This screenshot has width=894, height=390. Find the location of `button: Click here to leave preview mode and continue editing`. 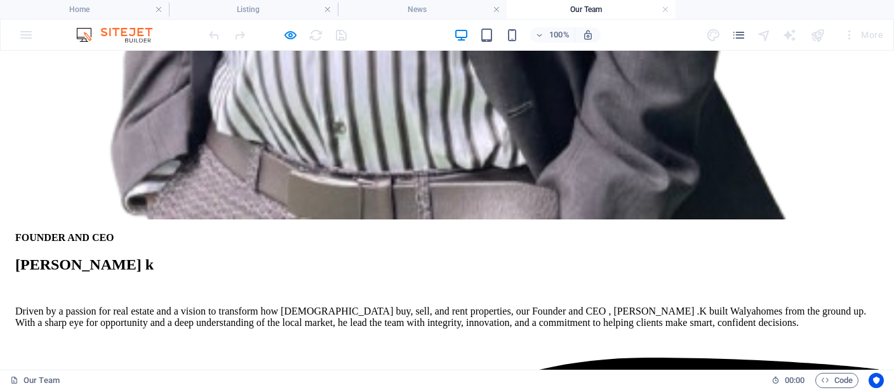

button: Click here to leave preview mode and continue editing is located at coordinates (290, 35).